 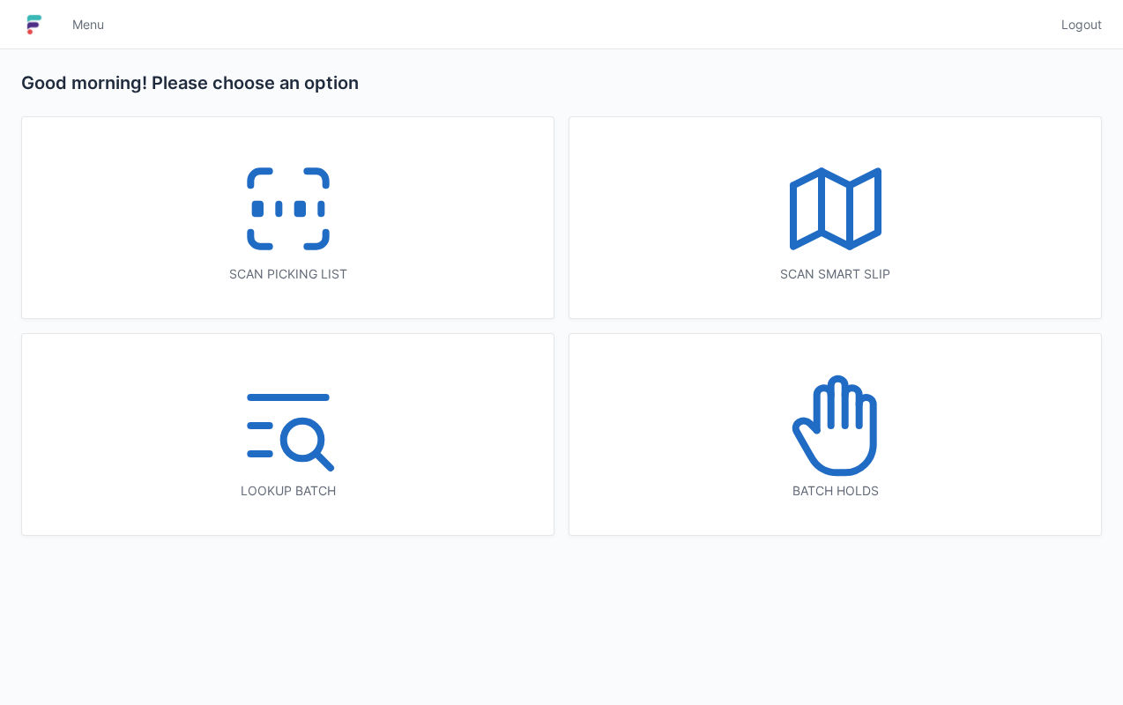 What do you see at coordinates (287, 491) in the screenshot?
I see `div: Lookup batch` at bounding box center [287, 491].